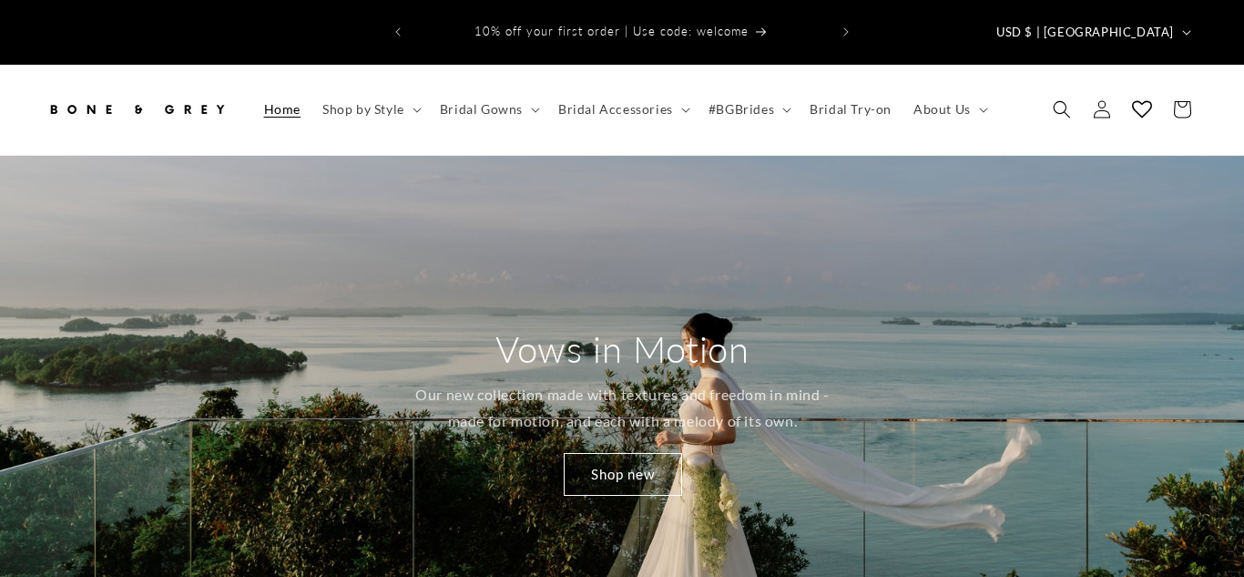 This screenshot has width=1244, height=577. What do you see at coordinates (616, 109) in the screenshot?
I see `span: Bridal Accessories` at bounding box center [616, 109].